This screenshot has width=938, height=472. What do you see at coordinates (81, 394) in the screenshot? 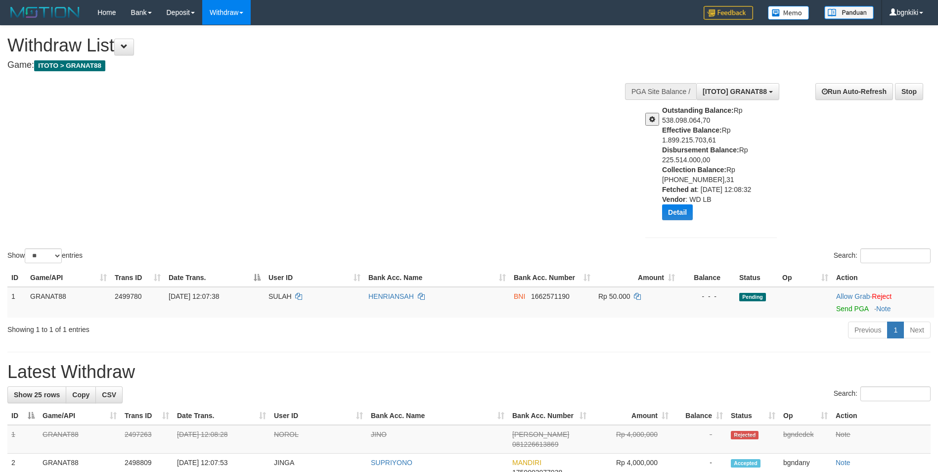
I see `a: Copy` at bounding box center [81, 394].